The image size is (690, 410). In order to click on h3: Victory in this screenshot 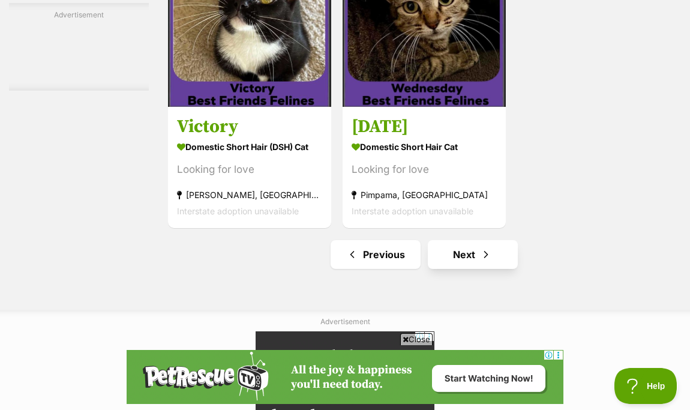, I will do `click(250, 127)`.